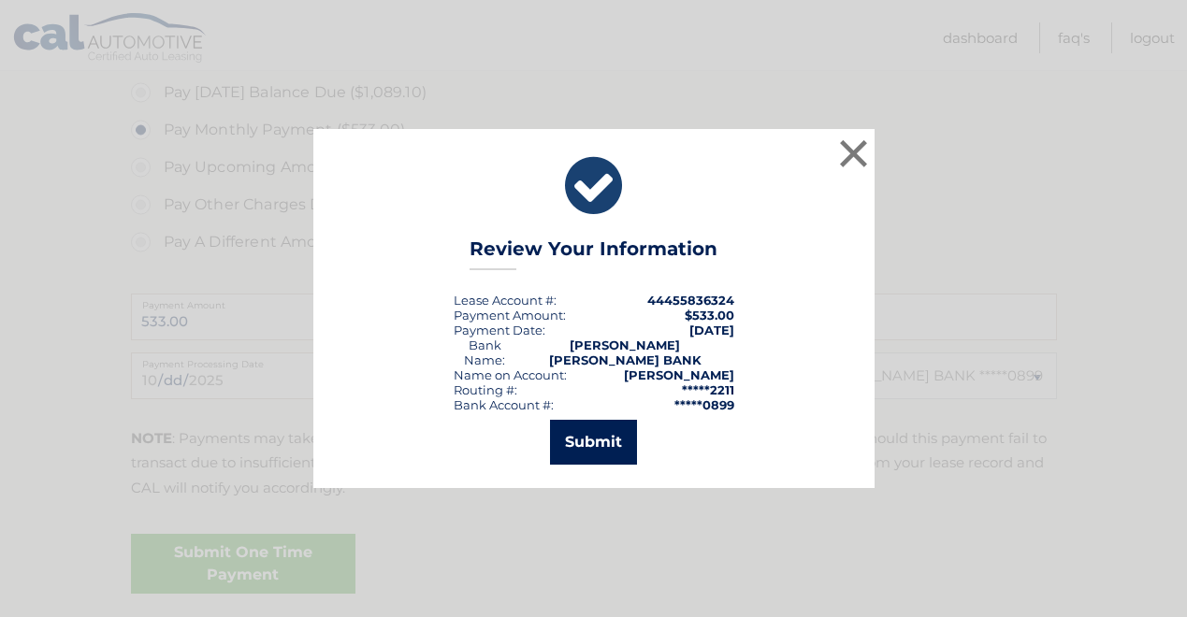  Describe the element at coordinates (485, 390) in the screenshot. I see `div: Routing #:` at that location.